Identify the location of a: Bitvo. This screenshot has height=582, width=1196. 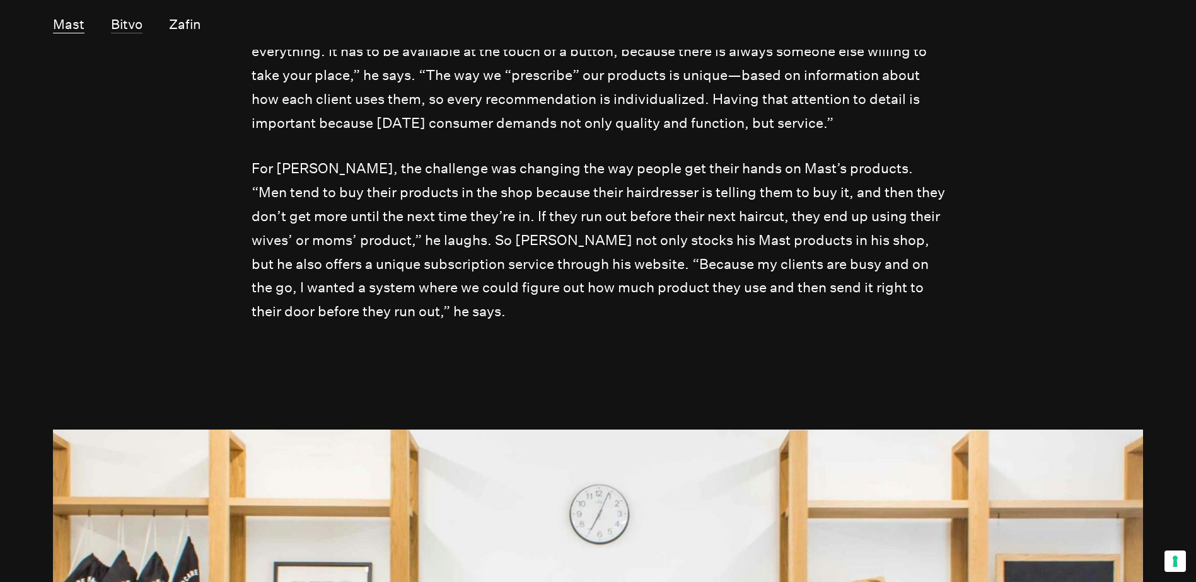
(127, 25).